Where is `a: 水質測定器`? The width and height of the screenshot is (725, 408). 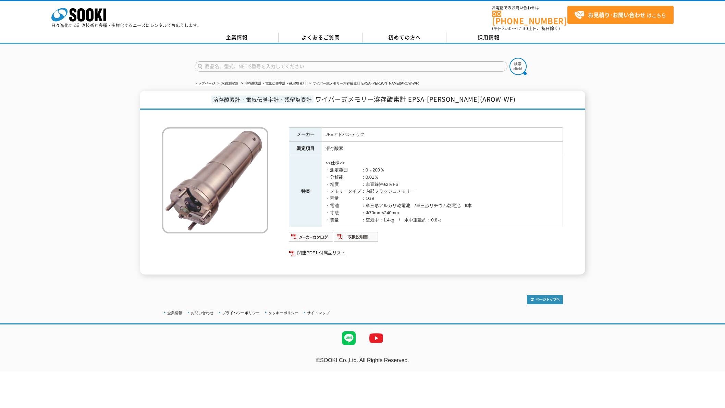 a: 水質測定器 is located at coordinates (230, 83).